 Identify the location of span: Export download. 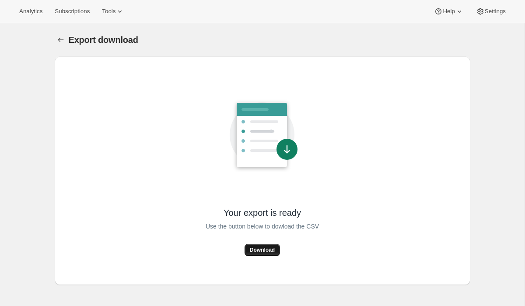
(103, 40).